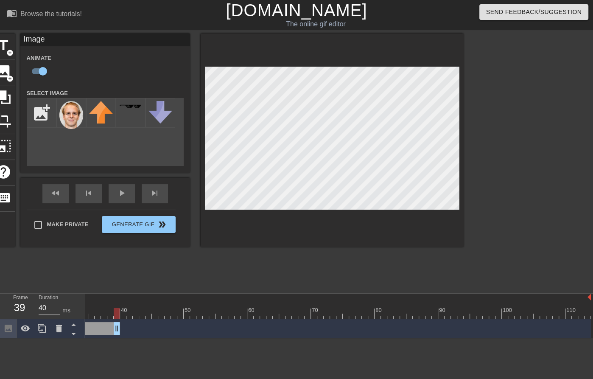 This screenshot has height=379, width=593. What do you see at coordinates (89, 193) in the screenshot?
I see `span: skip_previous` at bounding box center [89, 193].